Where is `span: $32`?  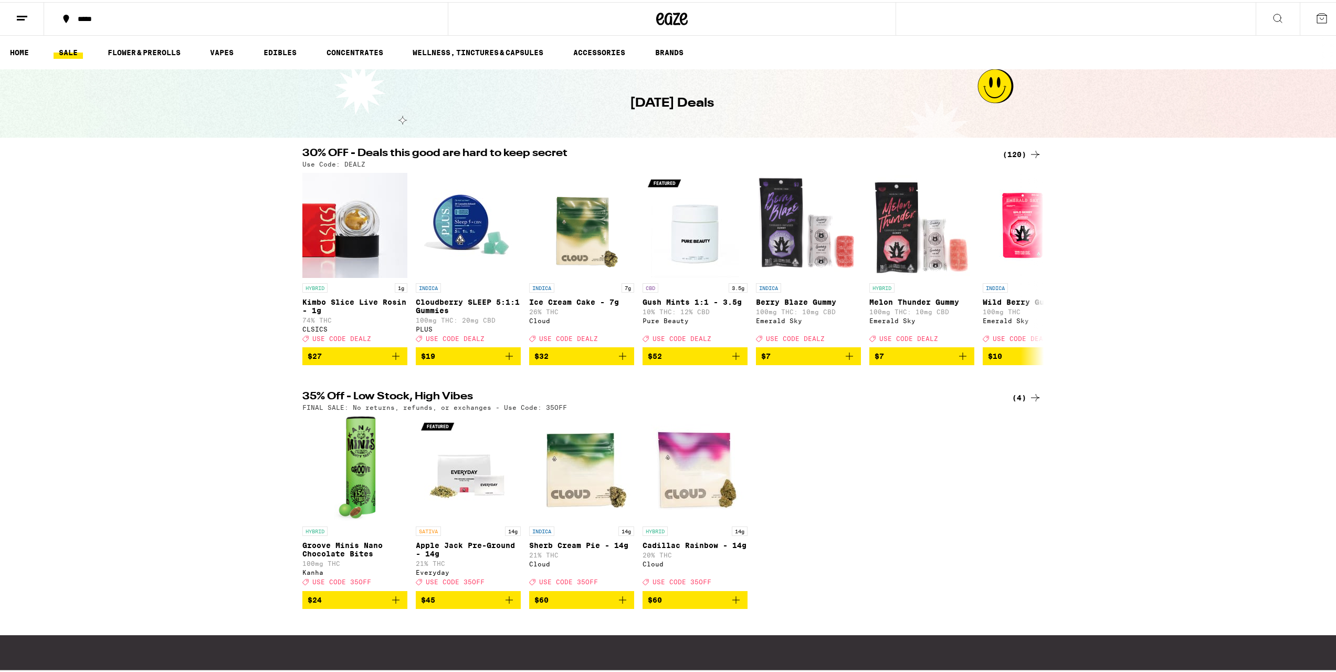
span: $32 is located at coordinates (541, 354).